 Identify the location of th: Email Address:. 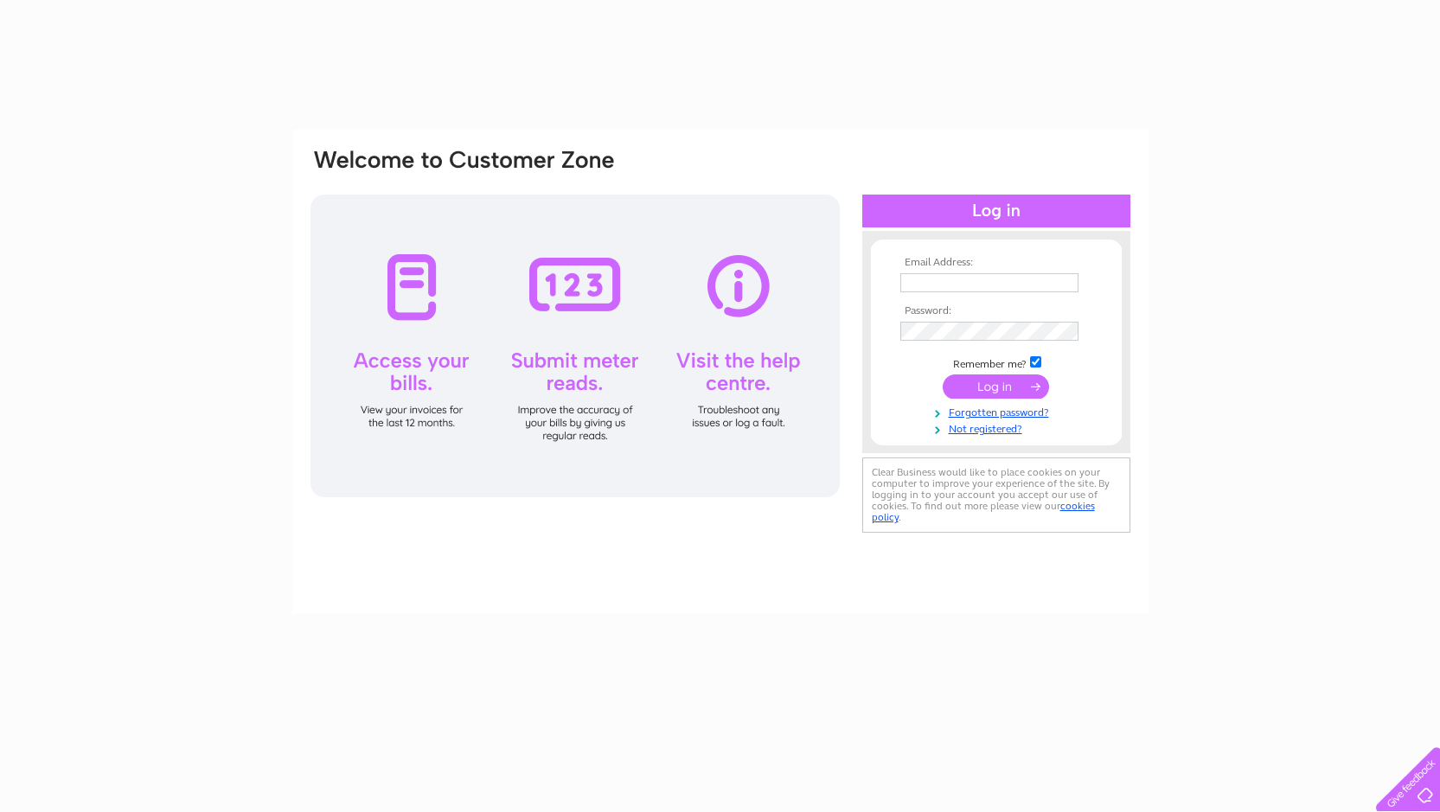
(997, 263).